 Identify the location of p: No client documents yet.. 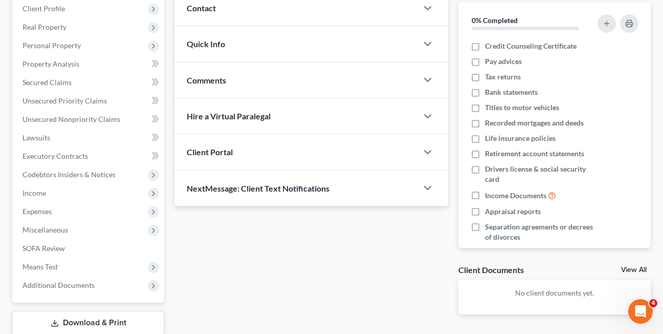
(555, 293).